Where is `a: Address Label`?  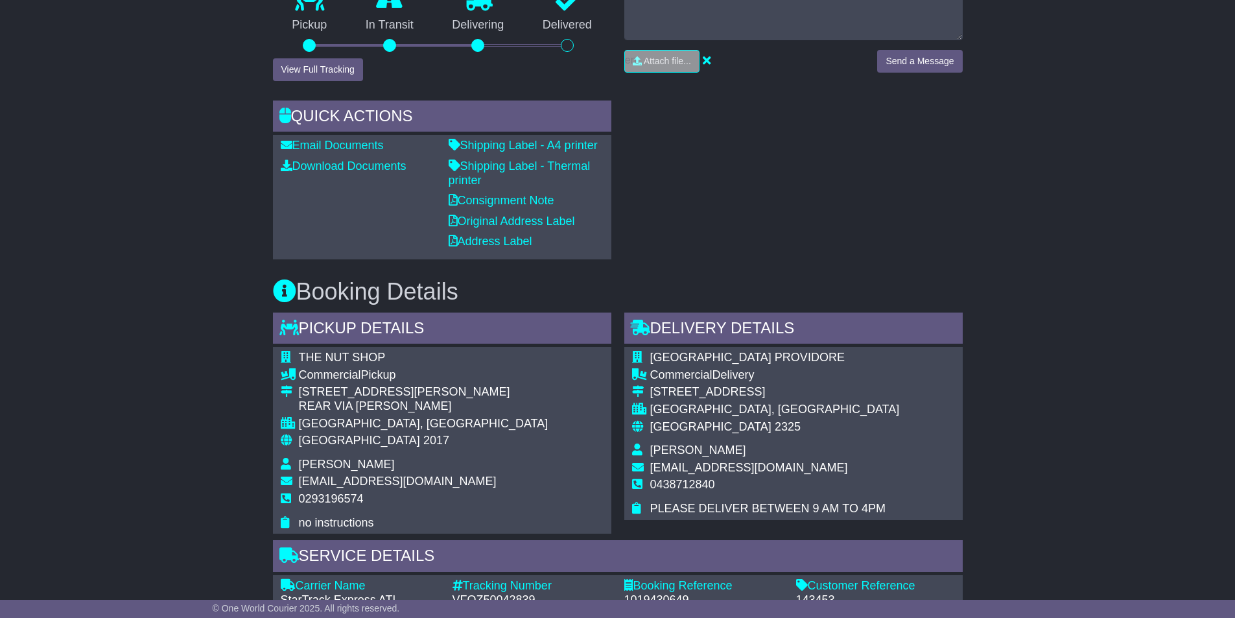
a: Address Label is located at coordinates (490, 241).